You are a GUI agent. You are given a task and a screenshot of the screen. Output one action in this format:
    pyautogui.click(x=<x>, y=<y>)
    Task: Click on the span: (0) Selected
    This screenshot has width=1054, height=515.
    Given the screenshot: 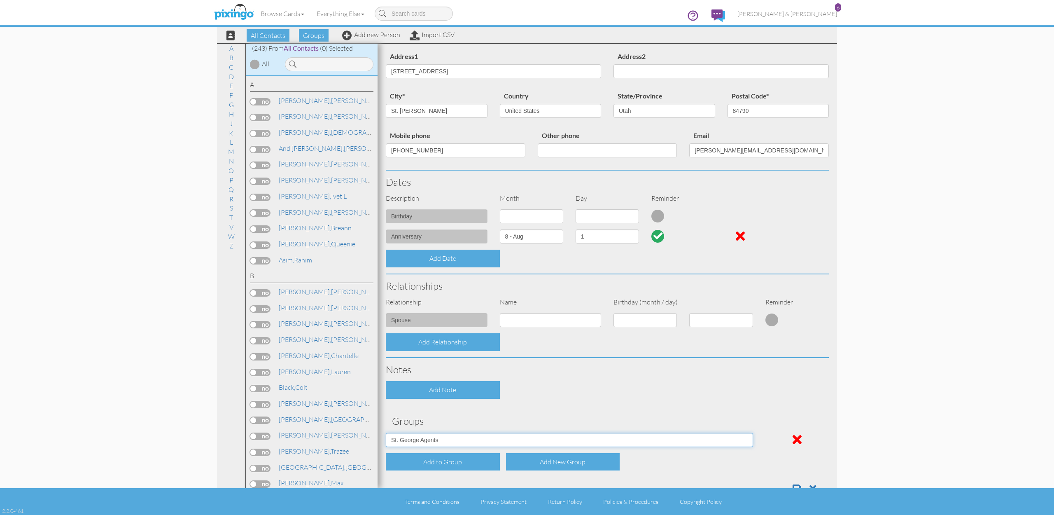 What is the action you would take?
    pyautogui.click(x=336, y=48)
    